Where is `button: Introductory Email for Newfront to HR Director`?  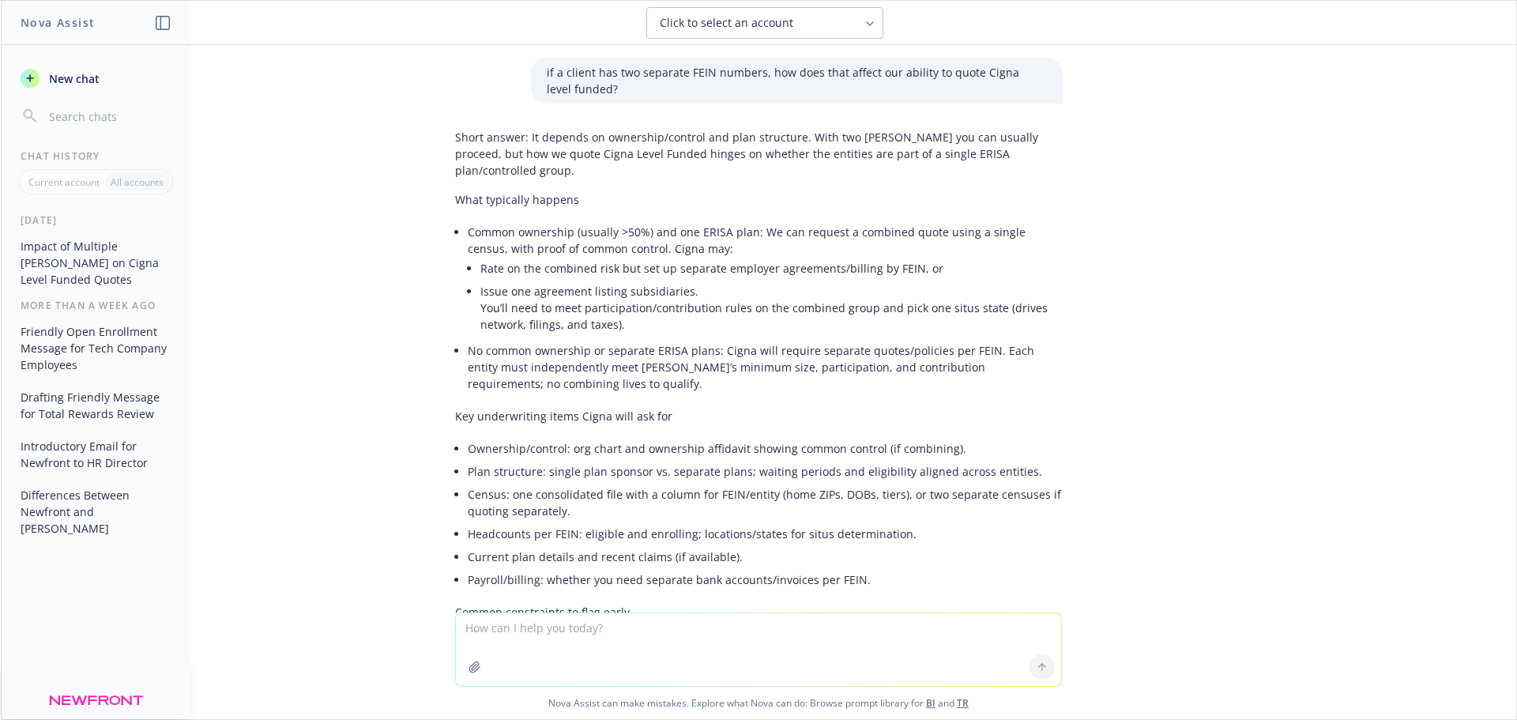
button: Introductory Email for Newfront to HR Director is located at coordinates (96, 454).